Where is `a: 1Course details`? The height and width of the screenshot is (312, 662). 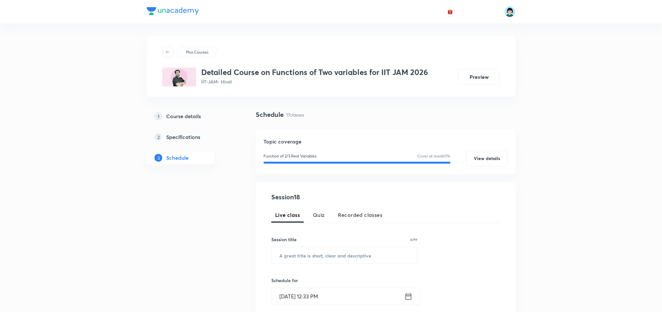
a: 1Course details is located at coordinates (191, 116).